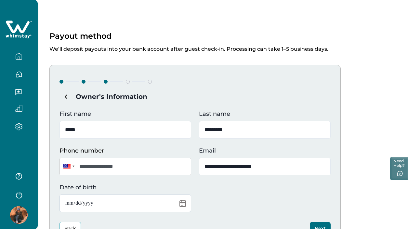  Describe the element at coordinates (195, 97) in the screenshot. I see `h4: Owner's Information` at that location.